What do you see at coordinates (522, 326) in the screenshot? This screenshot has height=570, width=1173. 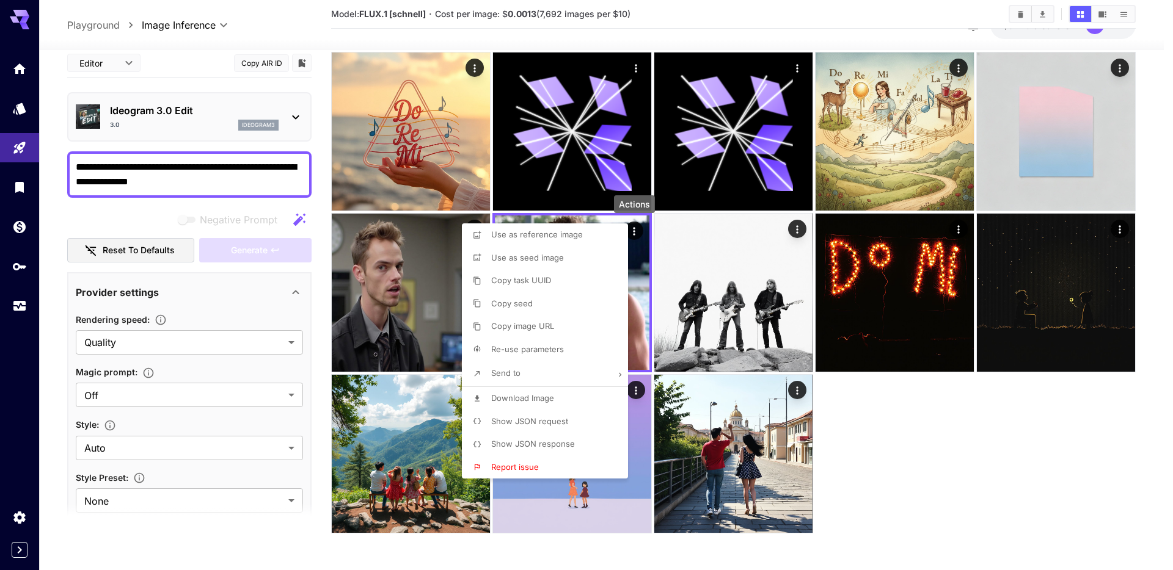 I see `span: Copy image URL` at bounding box center [522, 326].